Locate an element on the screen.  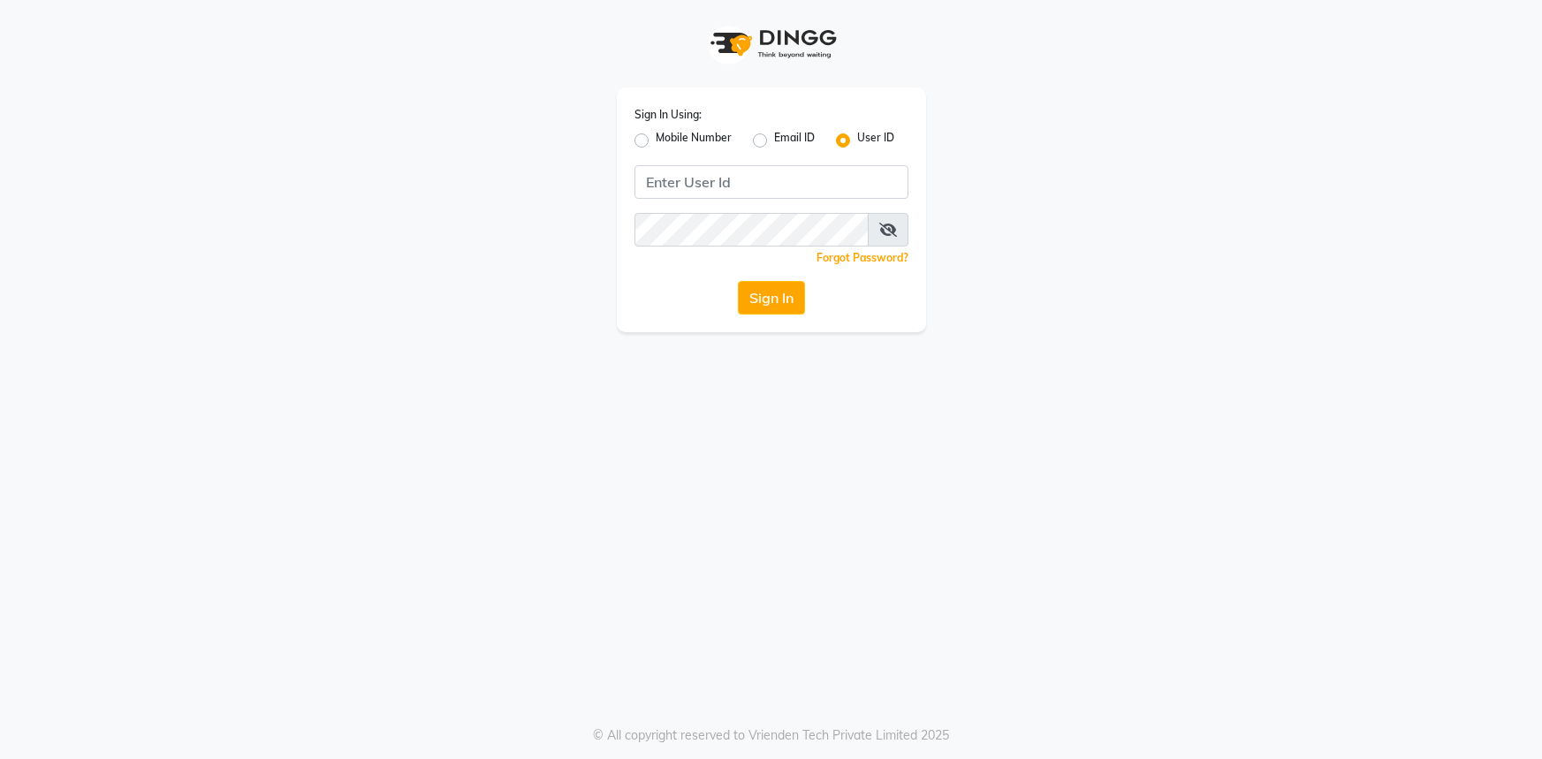
label: Sign In Using: is located at coordinates (668, 115).